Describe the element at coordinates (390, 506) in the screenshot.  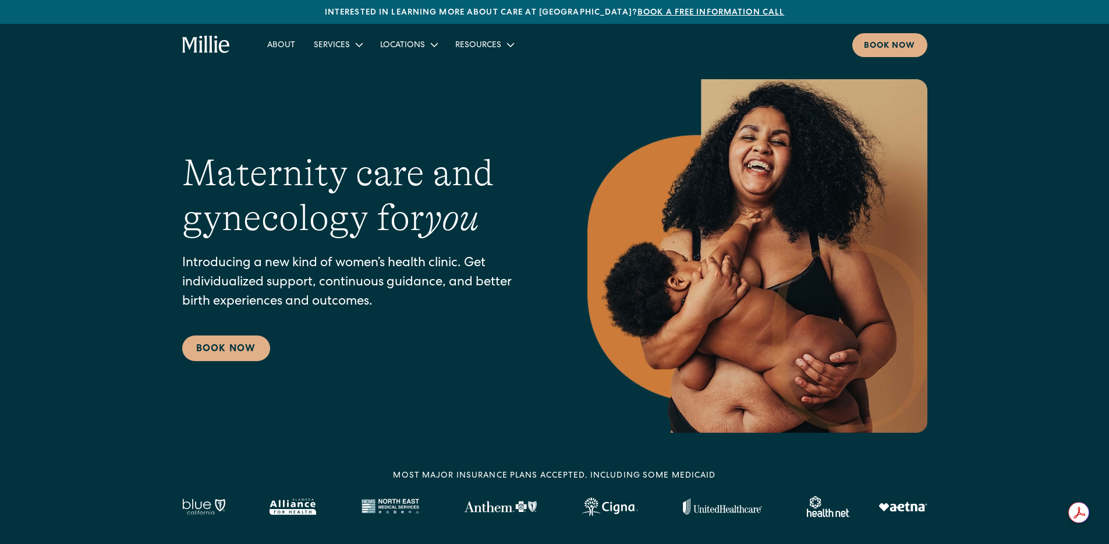
I see `img: North East Medical Services logo` at that location.